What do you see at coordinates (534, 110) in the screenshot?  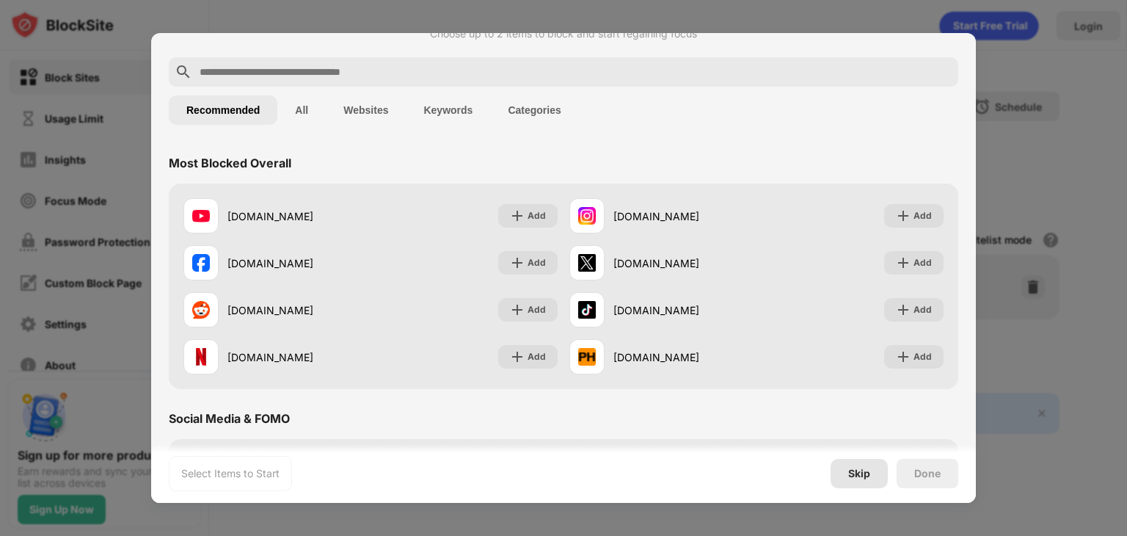 I see `button: Categories` at bounding box center [534, 110].